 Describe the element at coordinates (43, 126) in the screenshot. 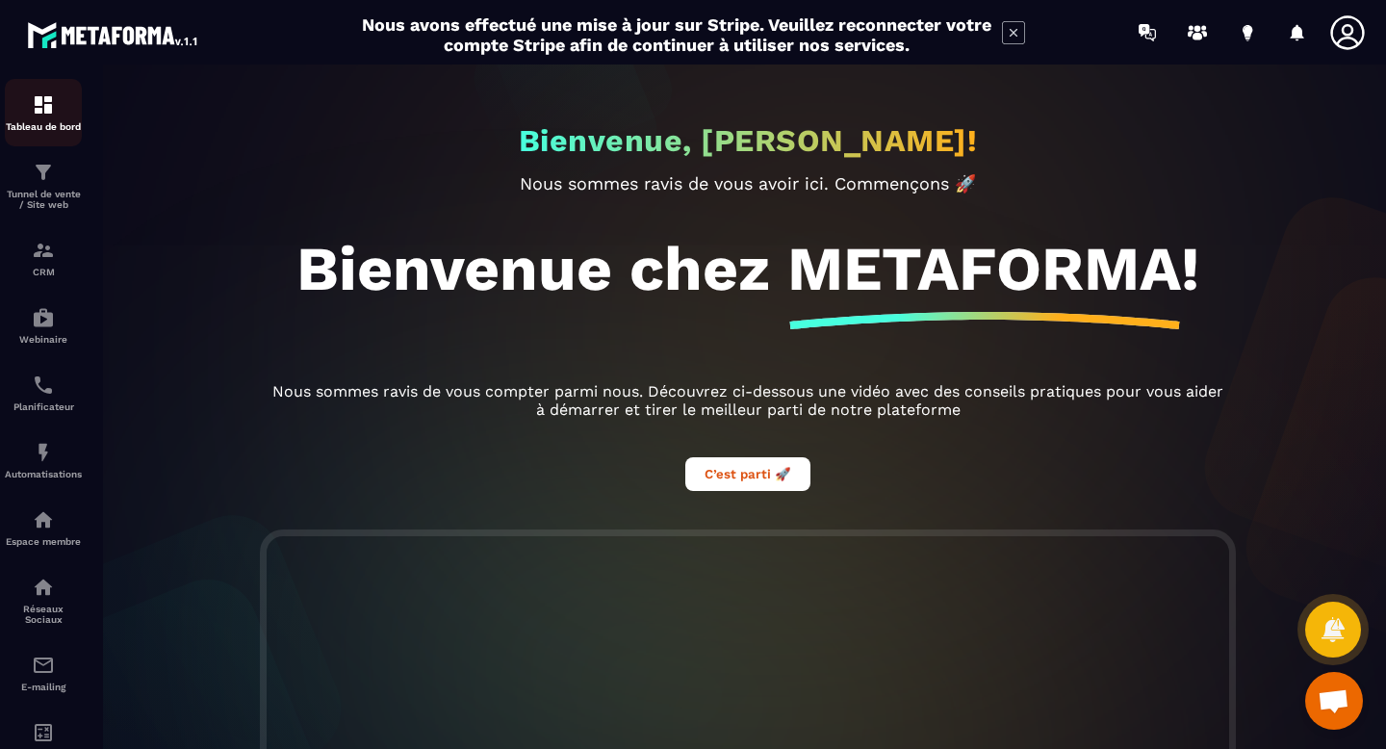

I see `p: Tableau de bord` at that location.